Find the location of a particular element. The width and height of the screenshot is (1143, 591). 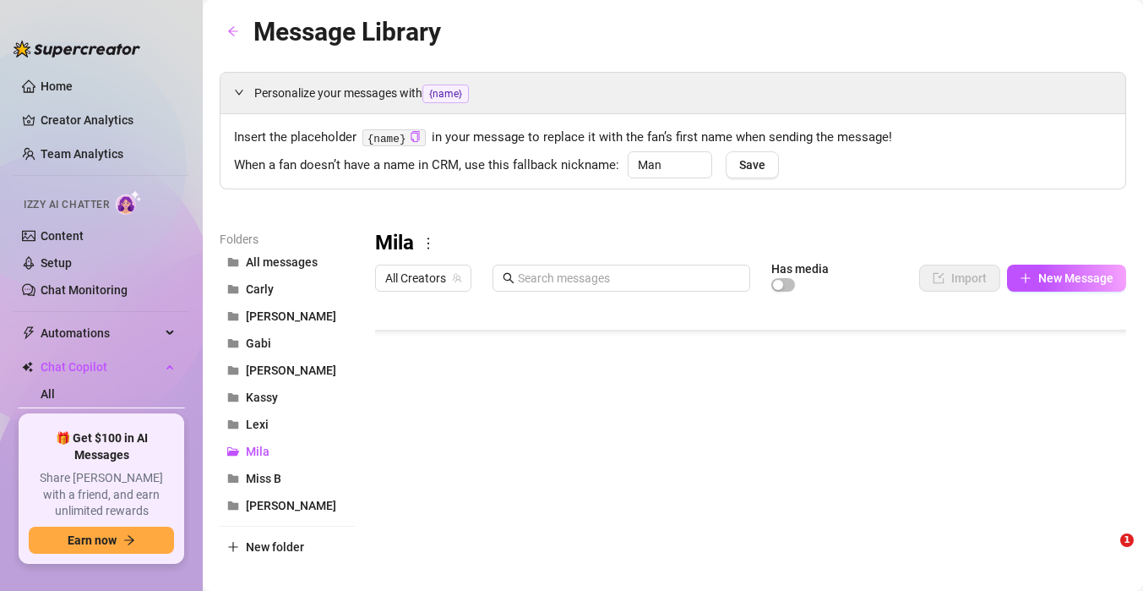

code: {name} is located at coordinates (394, 138).